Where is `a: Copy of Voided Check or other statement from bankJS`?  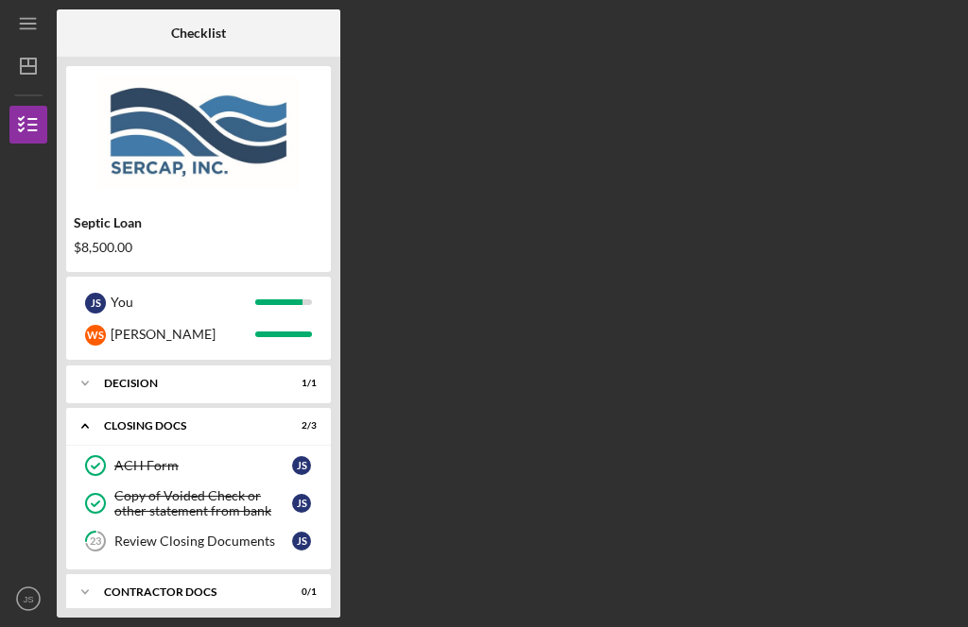
a: Copy of Voided Check or other statement from bankJS is located at coordinates (198, 504).